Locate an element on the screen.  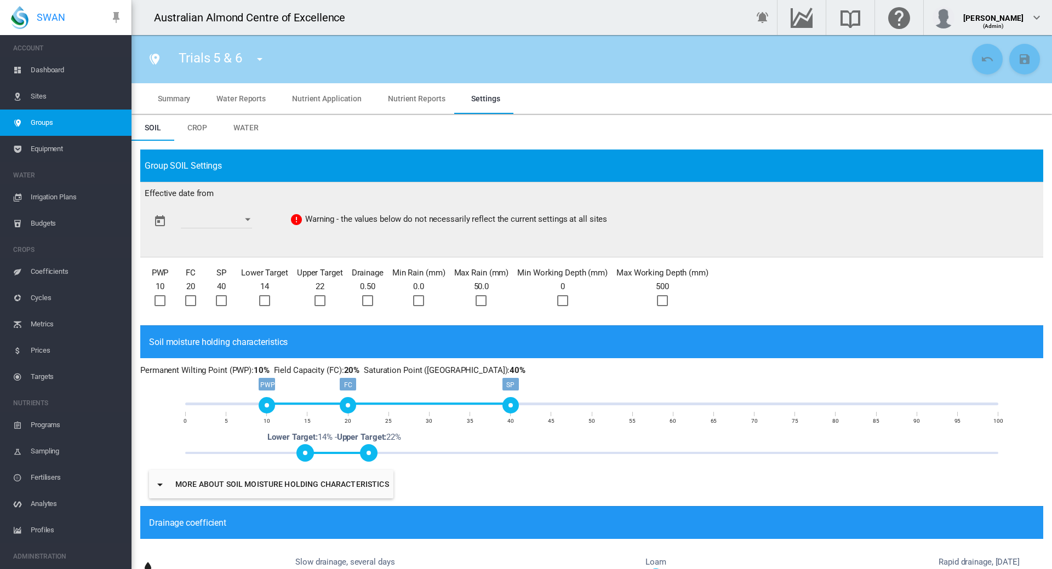
md-icon: Click here for help is located at coordinates (899, 18).